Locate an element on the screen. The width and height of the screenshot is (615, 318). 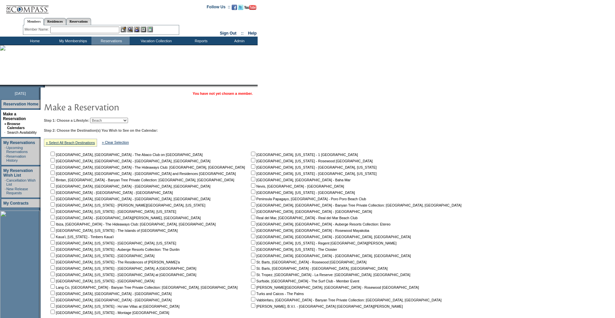
a: Upcoming Reservations is located at coordinates (17, 150).